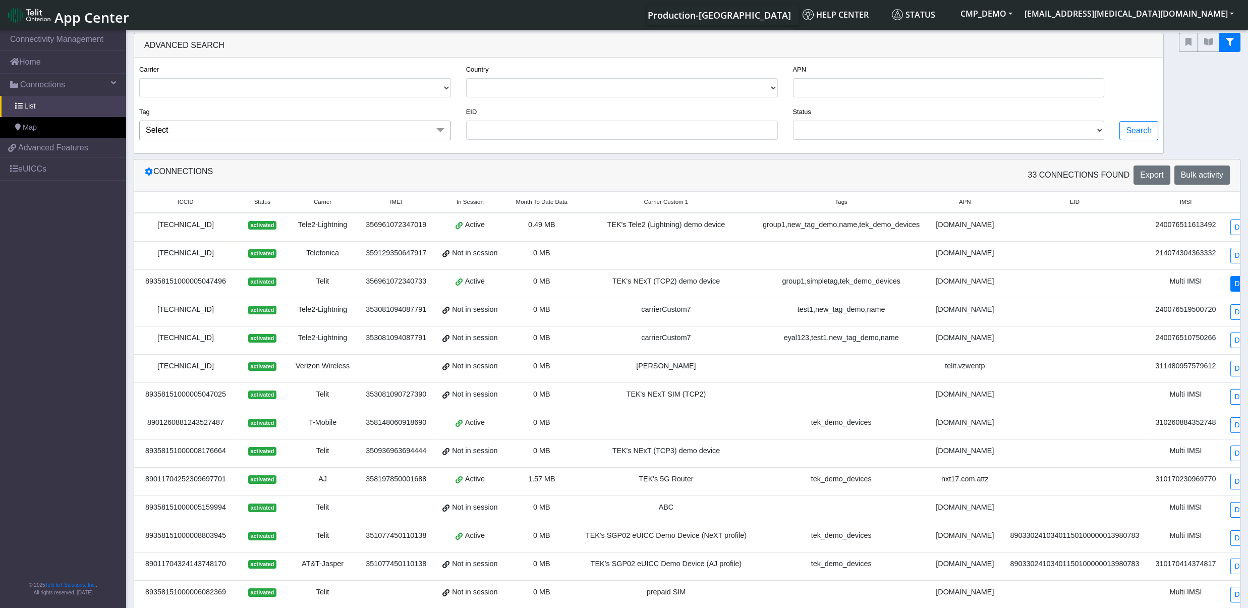 This screenshot has width=1248, height=608. Describe the element at coordinates (1202, 174) in the screenshot. I see `span: Bulk activity` at that location.